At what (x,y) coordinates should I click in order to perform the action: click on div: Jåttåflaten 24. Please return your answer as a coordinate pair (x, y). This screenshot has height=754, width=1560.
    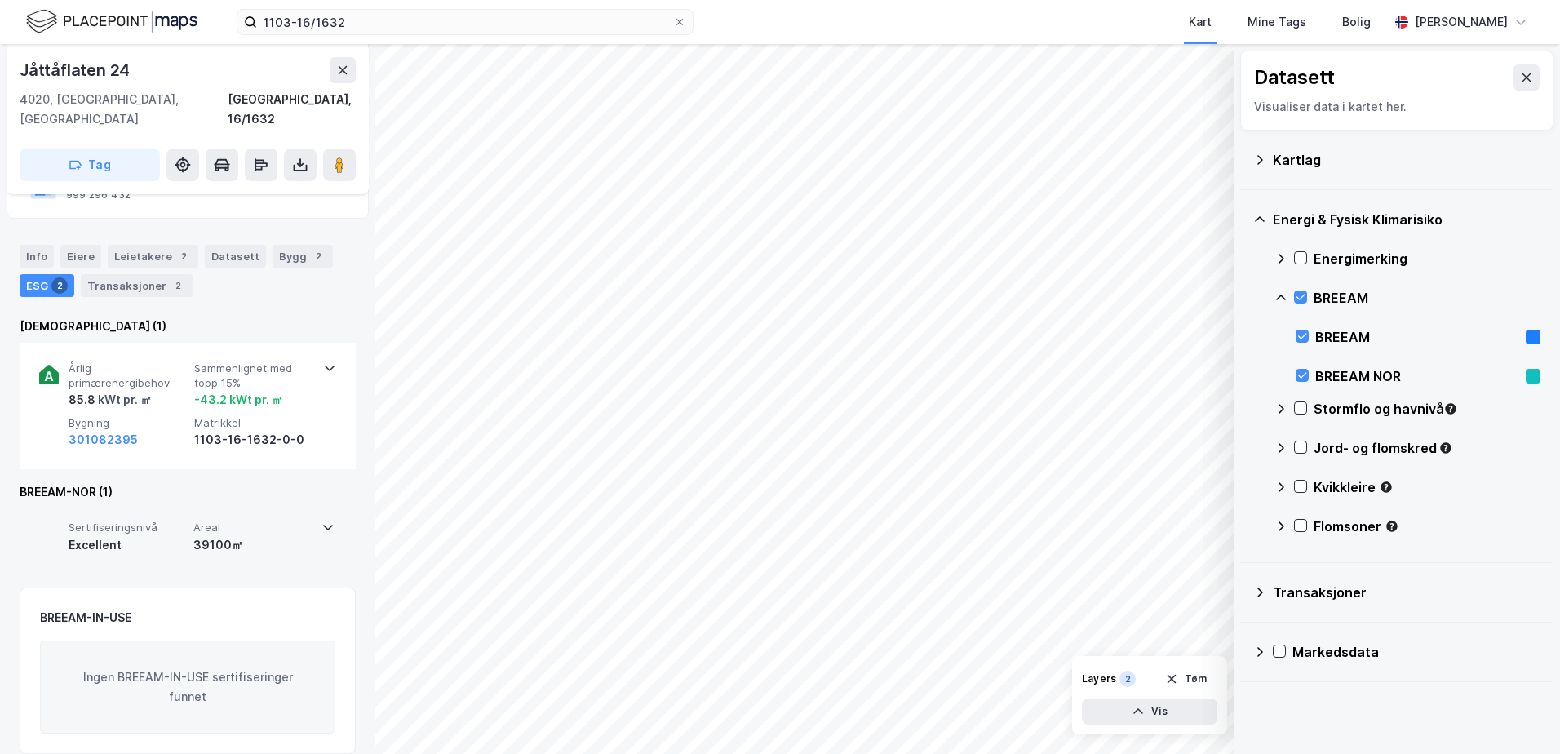
    Looking at the image, I should click on (76, 70).